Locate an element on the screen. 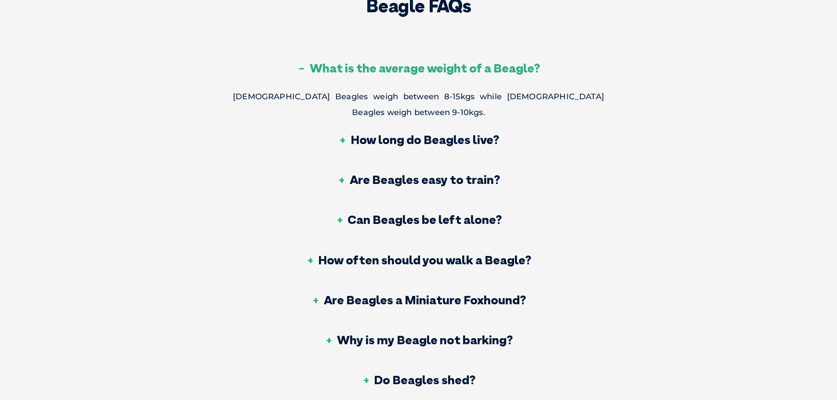 This screenshot has width=837, height=400. h3: How long do Beagles live? is located at coordinates (418, 140).